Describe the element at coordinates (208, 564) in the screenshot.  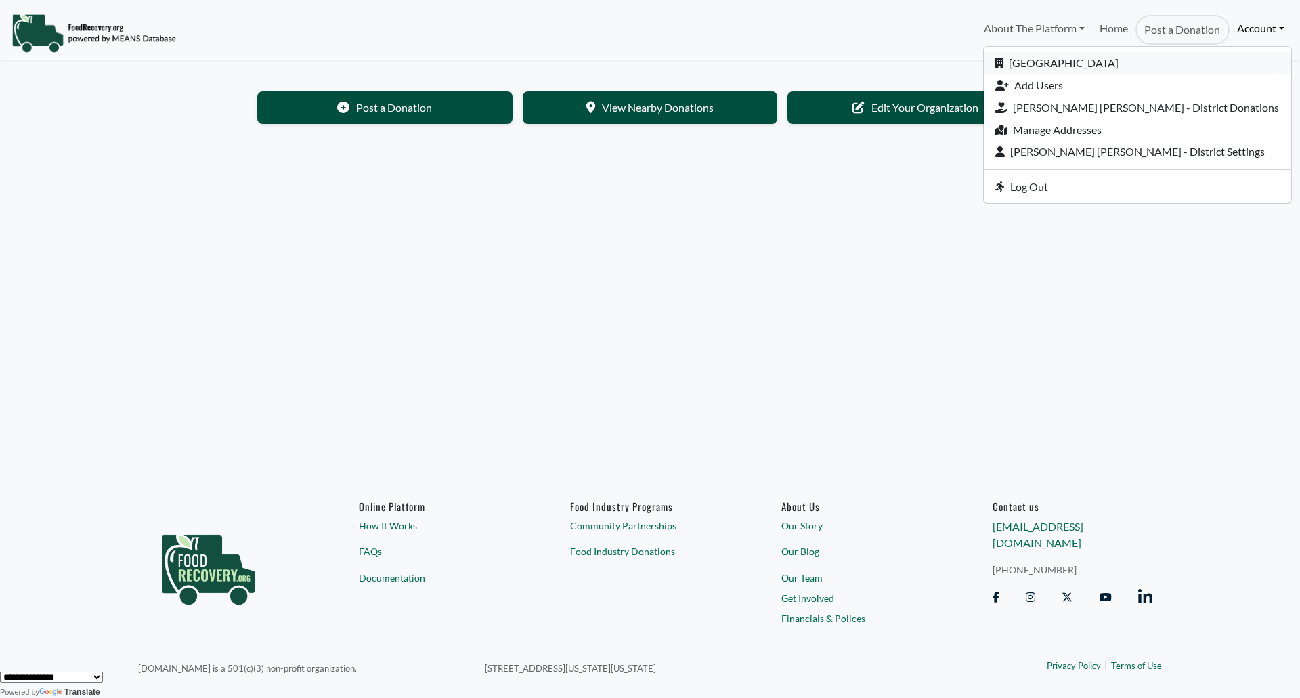
I see `img: food_recovery_green_logo-76242d7a27de7ed26b67be613a865d9c9037ba317089b267e0515145e5e51427.png` at that location.